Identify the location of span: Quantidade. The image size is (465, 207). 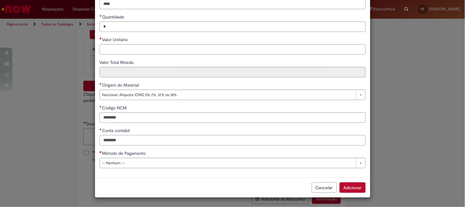
(114, 17).